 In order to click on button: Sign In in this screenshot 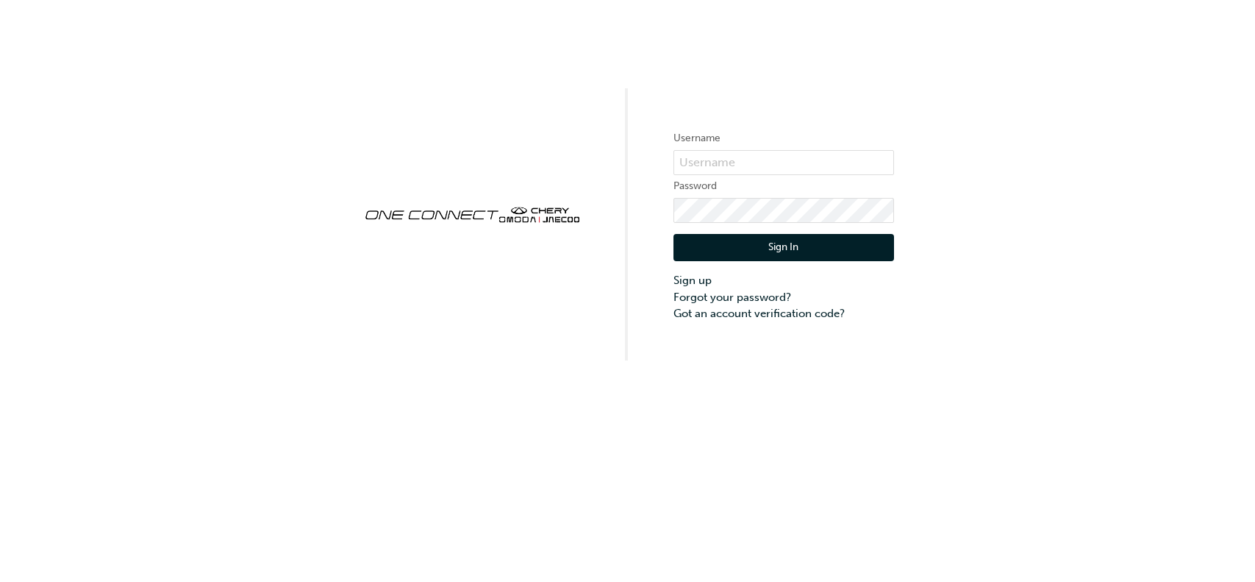, I will do `click(784, 248)`.